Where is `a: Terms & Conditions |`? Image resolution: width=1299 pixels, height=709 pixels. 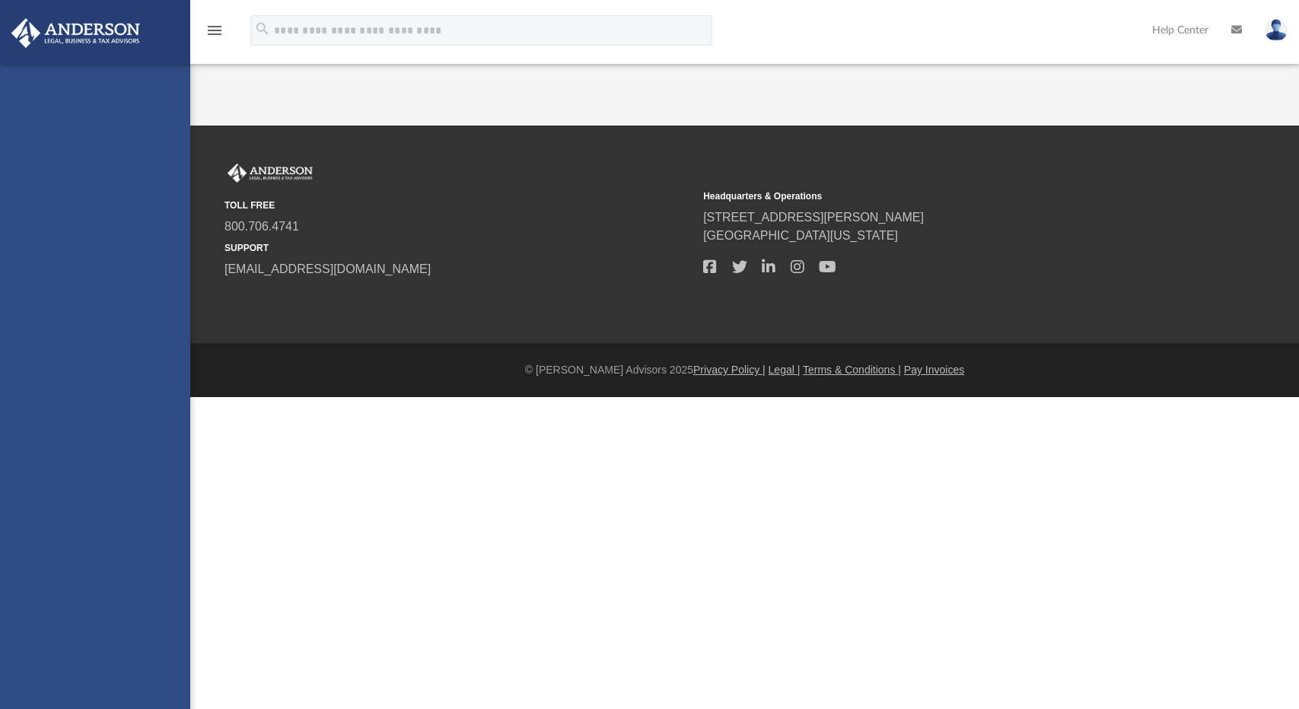 a: Terms & Conditions | is located at coordinates (851, 370).